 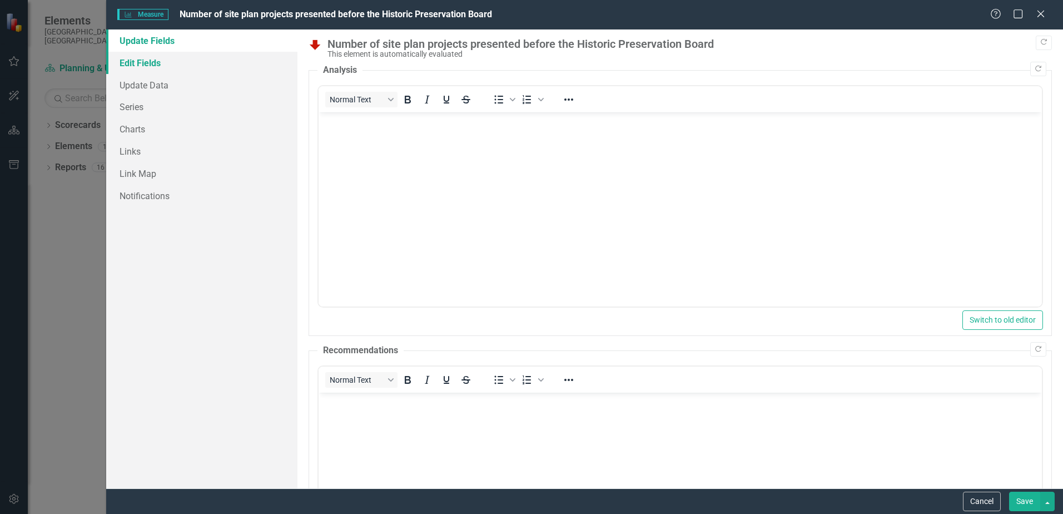 I want to click on span: Number of site plan projects presented before the Historic Preservation Board, so click(x=336, y=14).